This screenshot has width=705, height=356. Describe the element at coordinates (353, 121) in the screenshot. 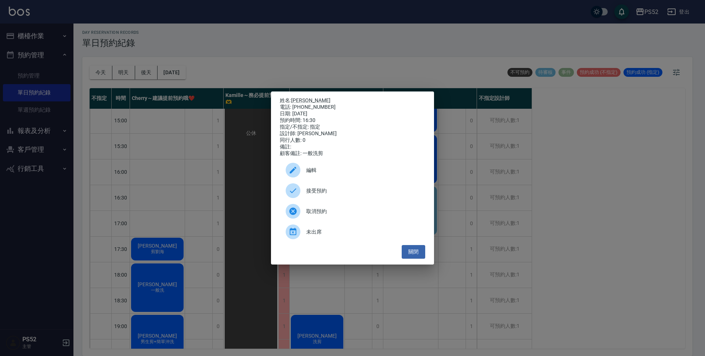

I see `div: 預約時間: 16:30` at that location.